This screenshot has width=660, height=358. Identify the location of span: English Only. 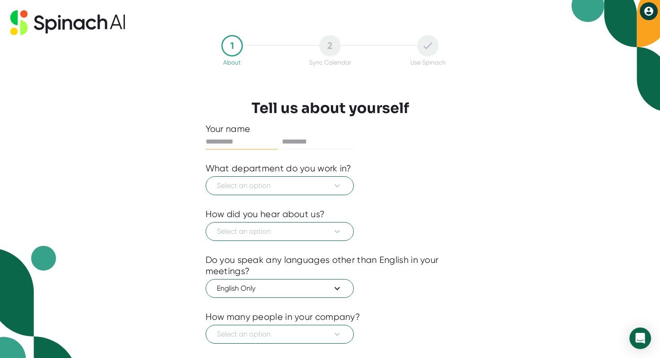
(280, 288).